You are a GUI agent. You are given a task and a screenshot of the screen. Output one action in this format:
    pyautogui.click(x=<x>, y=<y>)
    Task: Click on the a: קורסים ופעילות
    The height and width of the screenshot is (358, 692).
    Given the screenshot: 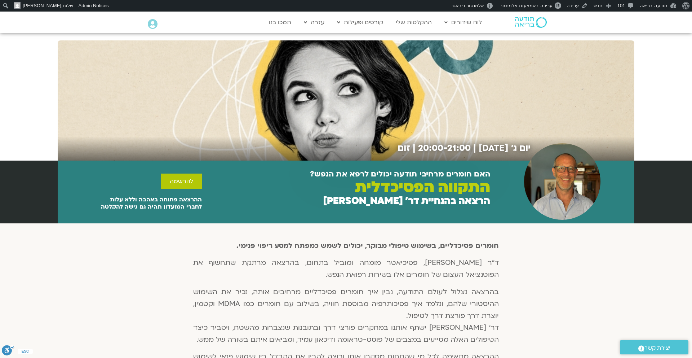 What is the action you would take?
    pyautogui.click(x=360, y=22)
    